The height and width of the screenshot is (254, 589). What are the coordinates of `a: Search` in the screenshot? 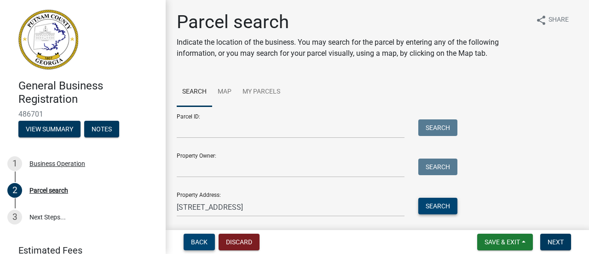 It's located at (194, 92).